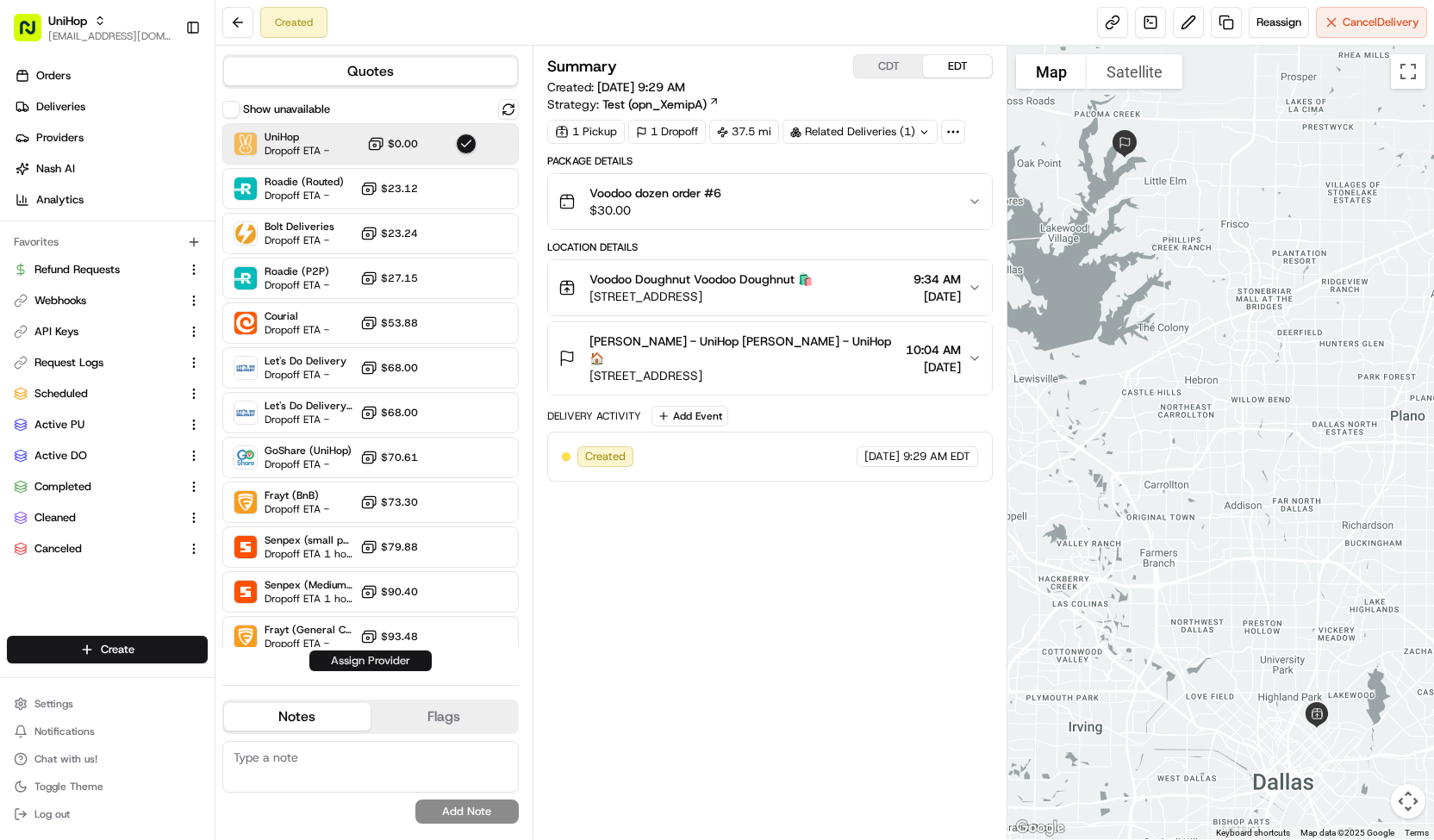 The height and width of the screenshot is (840, 1434). What do you see at coordinates (83, 257) in the screenshot?
I see `span: Knowledge Base` at bounding box center [83, 257].